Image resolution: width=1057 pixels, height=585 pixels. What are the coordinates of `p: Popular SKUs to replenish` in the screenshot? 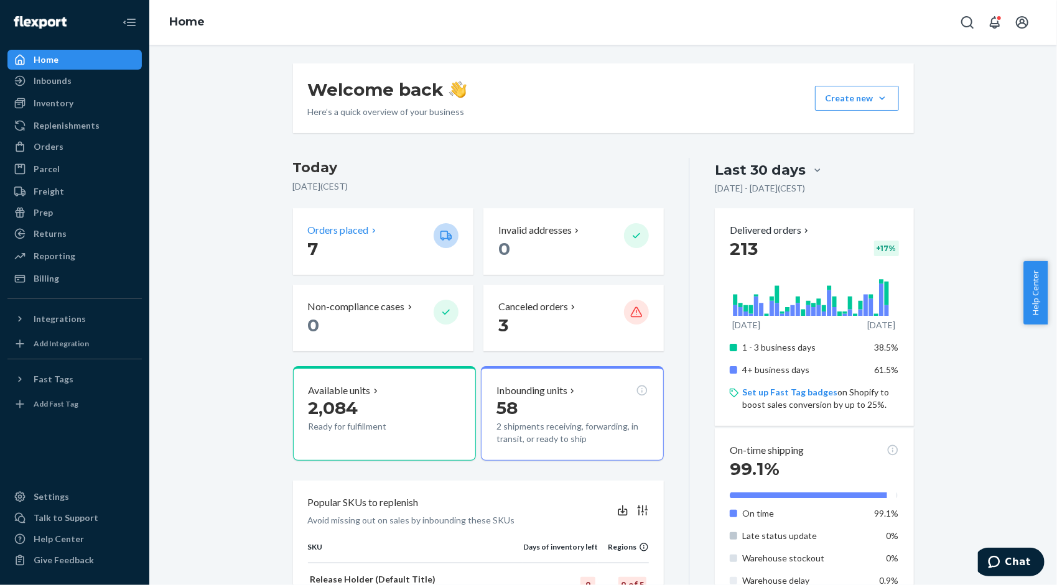 It's located at (363, 503).